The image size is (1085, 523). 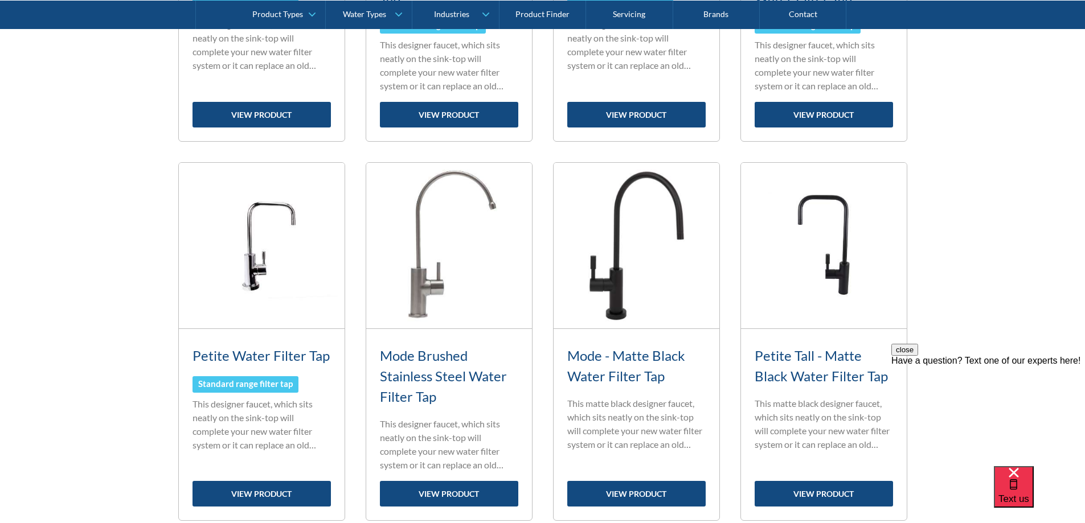 What do you see at coordinates (824, 245) in the screenshot?
I see `img: Petite Tall - Matte Black Water Filter Tap` at bounding box center [824, 245].